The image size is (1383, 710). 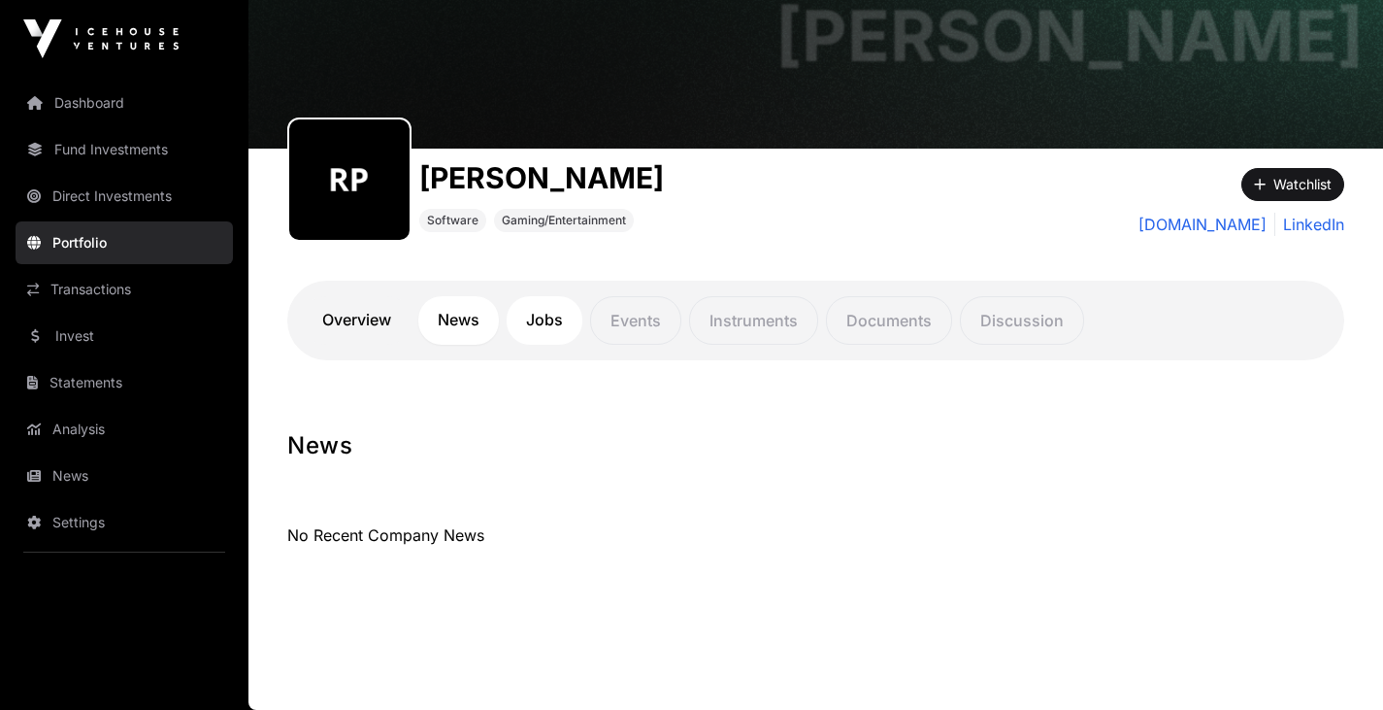 I want to click on a: Dashboard, so click(x=124, y=103).